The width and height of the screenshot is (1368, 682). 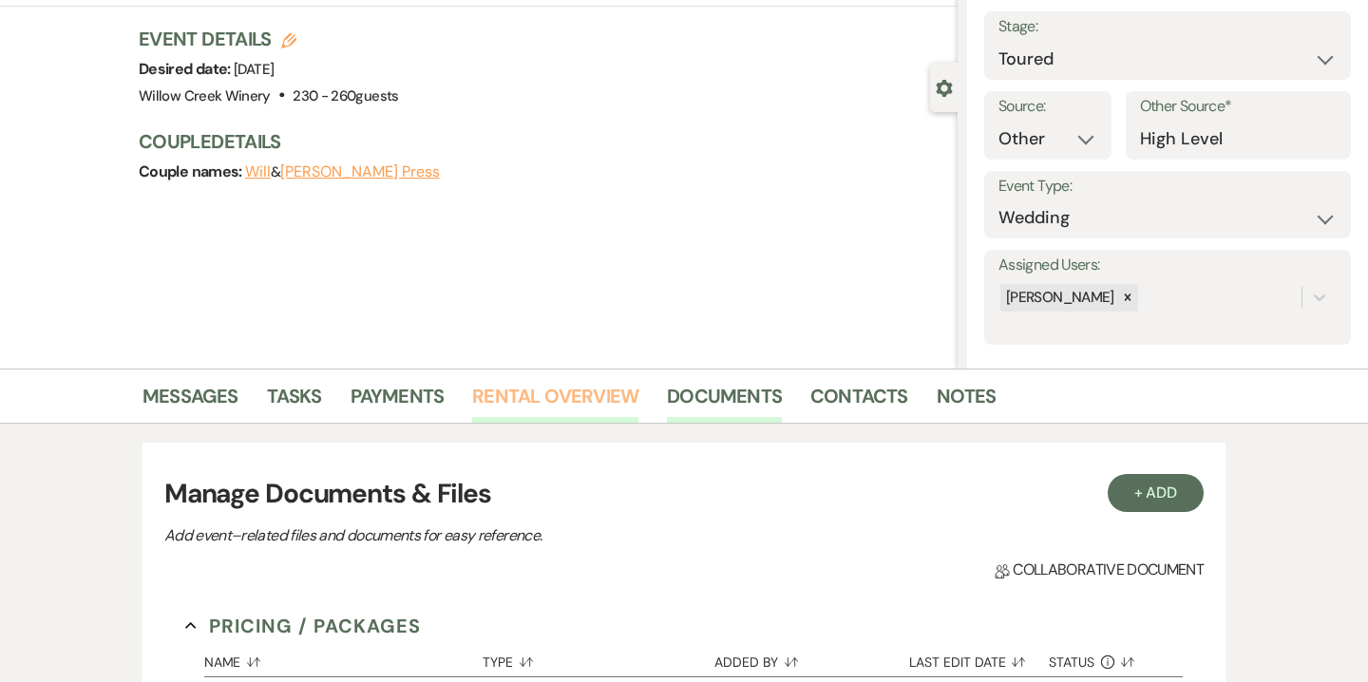 I want to click on span: Desired date:, so click(x=186, y=68).